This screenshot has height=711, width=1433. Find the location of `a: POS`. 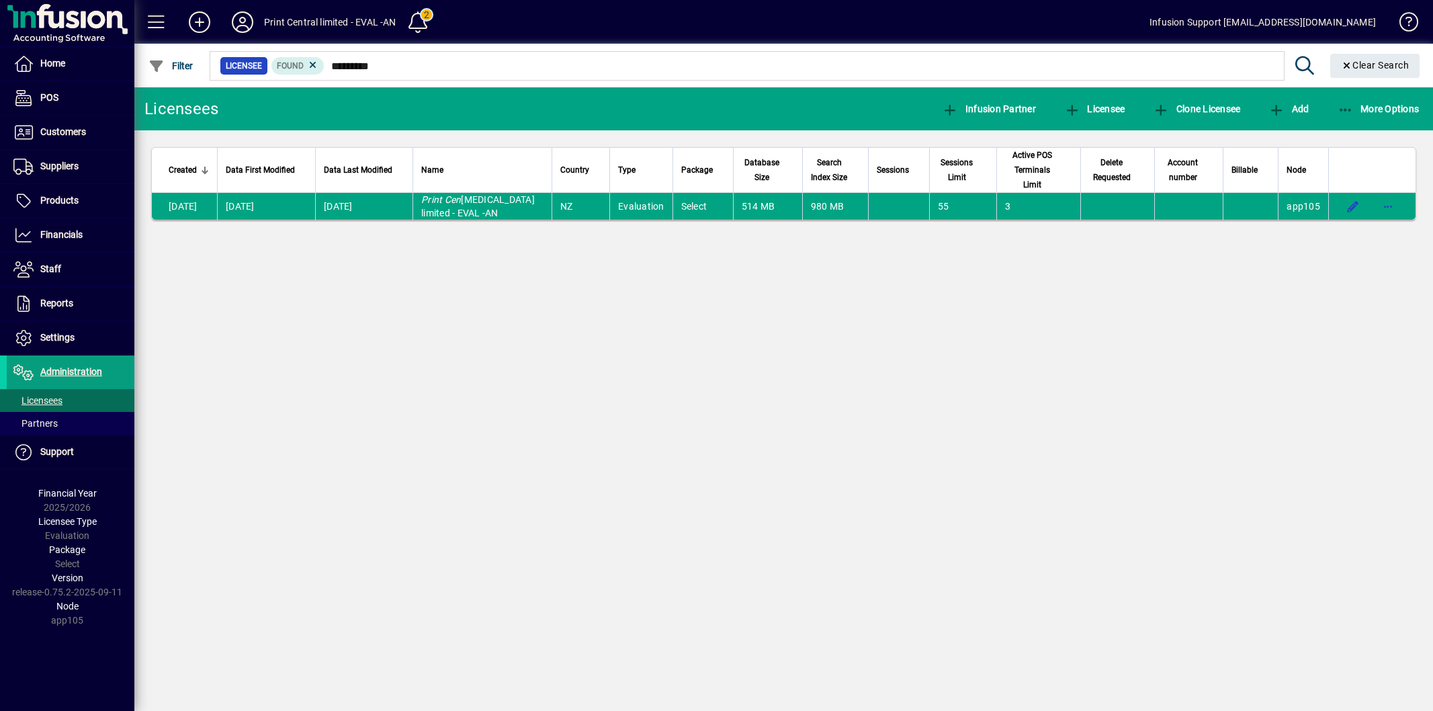

a: POS is located at coordinates (71, 98).